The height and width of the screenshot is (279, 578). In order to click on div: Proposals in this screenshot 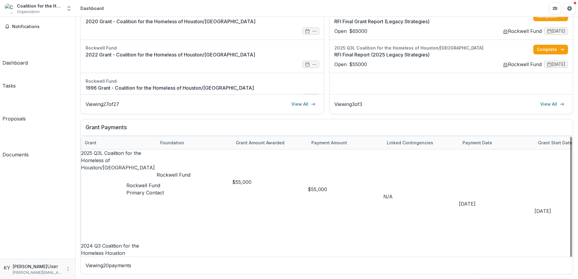, I will do `click(14, 119)`.